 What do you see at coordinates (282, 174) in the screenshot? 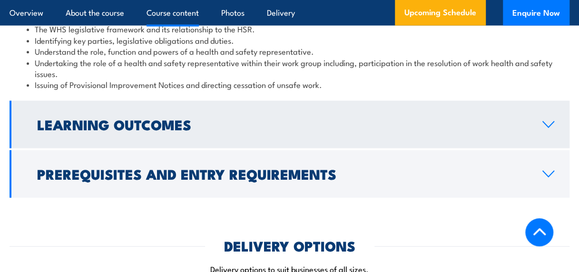
I see `h2: Prerequisites and Entry Requirements` at bounding box center [282, 174].